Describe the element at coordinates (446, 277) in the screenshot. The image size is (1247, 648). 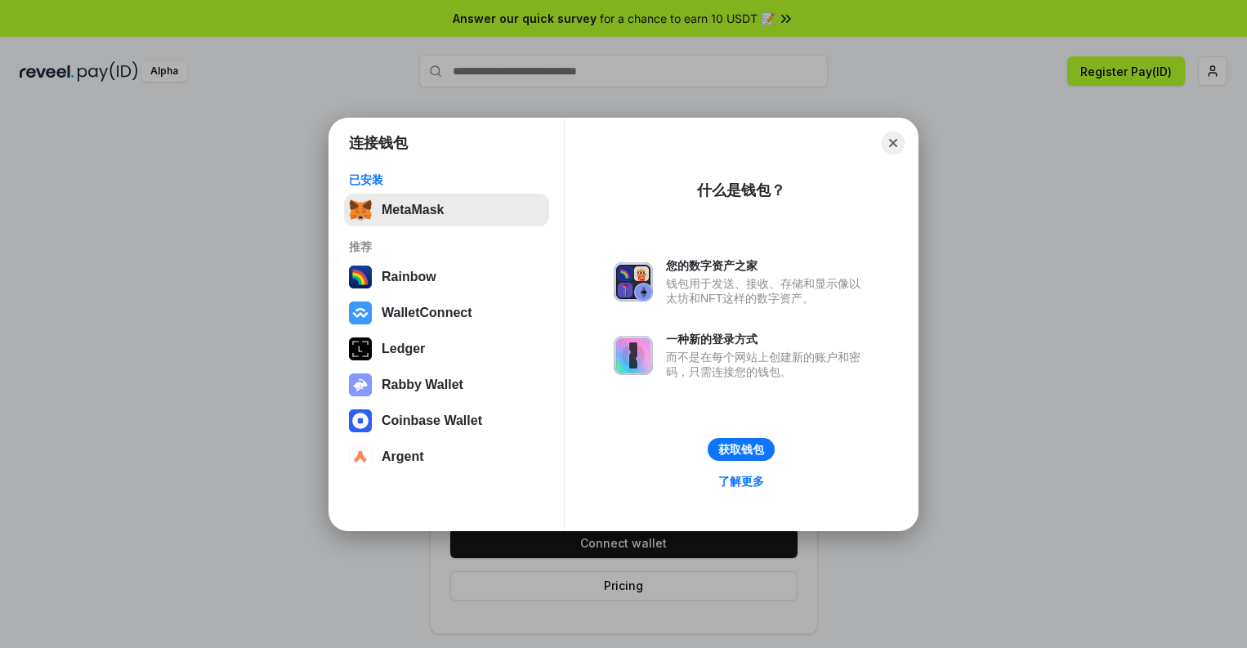
I see `button: Rainbow` at that location.